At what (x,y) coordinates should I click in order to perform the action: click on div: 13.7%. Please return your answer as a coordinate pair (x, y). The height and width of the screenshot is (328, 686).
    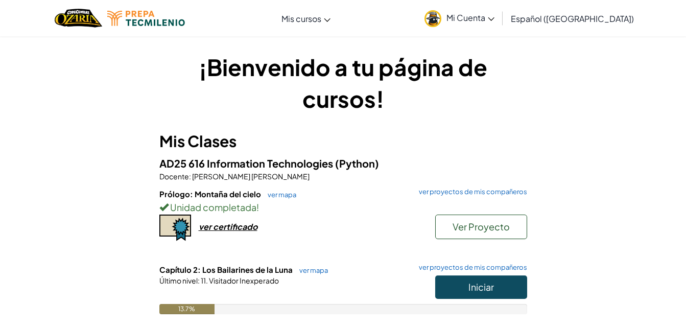
    Looking at the image, I should click on (187, 309).